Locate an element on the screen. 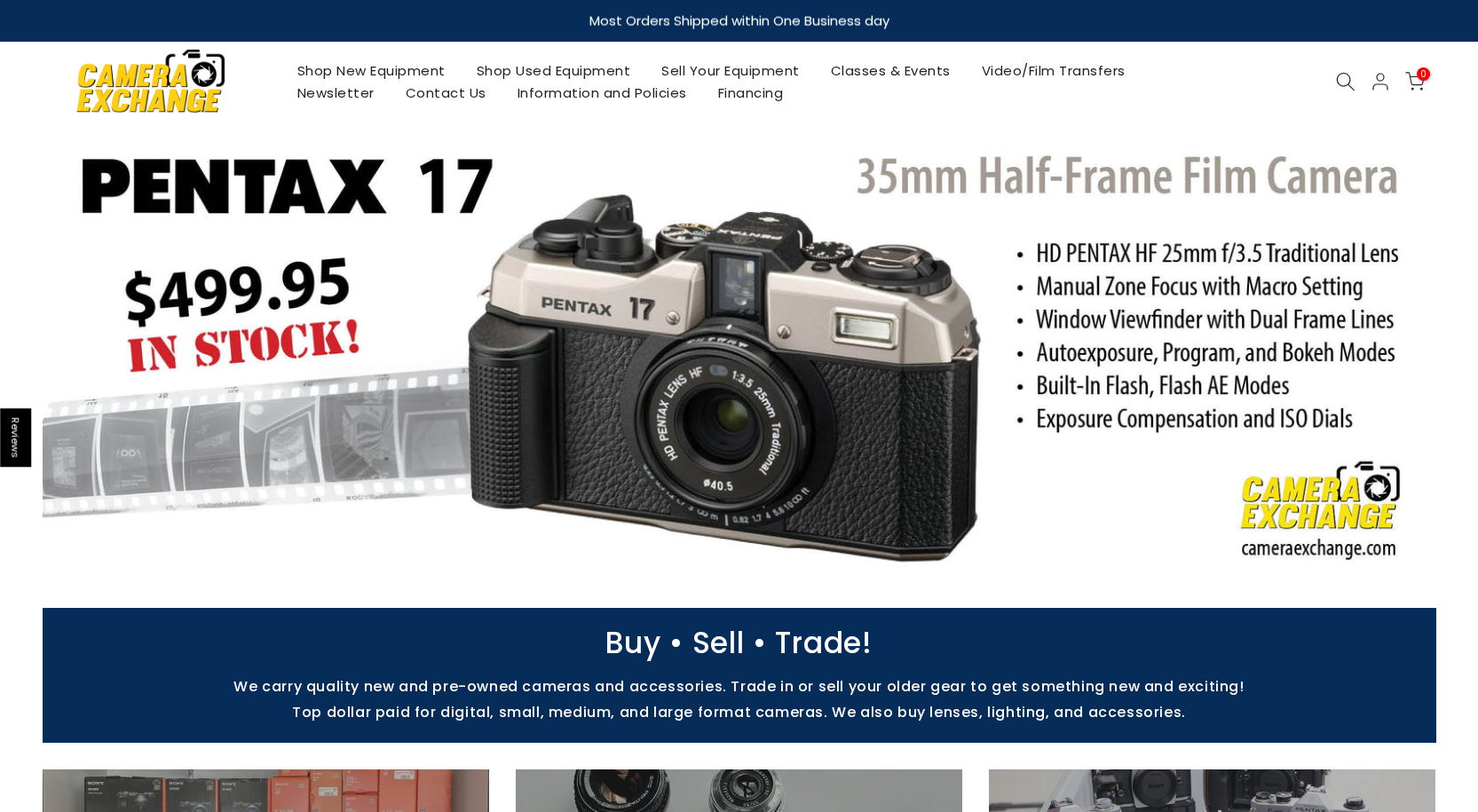 This screenshot has height=812, width=1478. li: Page dot 3 is located at coordinates (729, 561).